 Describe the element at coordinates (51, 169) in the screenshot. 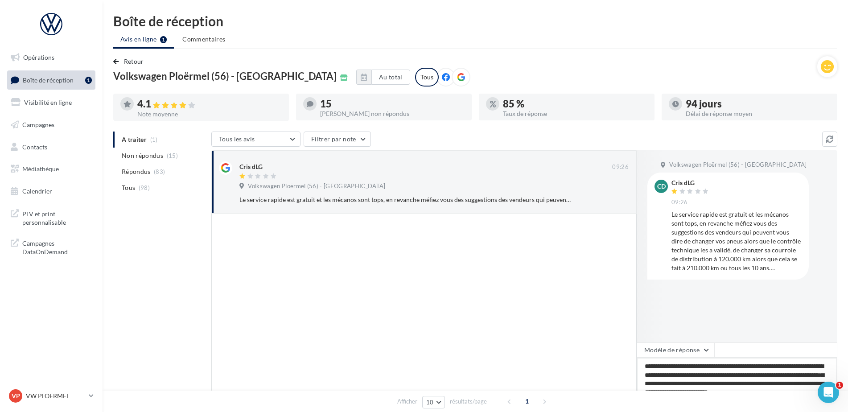

I see `a: Médiathèque` at that location.